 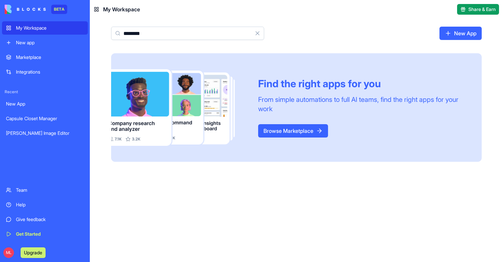 I want to click on a: New app, so click(x=45, y=43).